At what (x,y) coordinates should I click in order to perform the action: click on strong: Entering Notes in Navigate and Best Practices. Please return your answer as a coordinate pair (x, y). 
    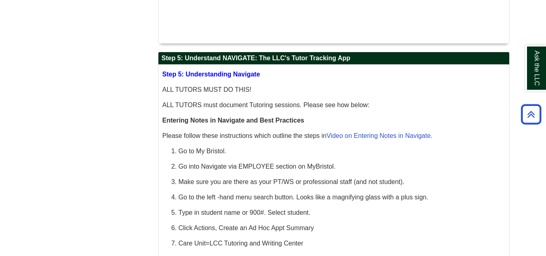
    Looking at the image, I should click on (233, 120).